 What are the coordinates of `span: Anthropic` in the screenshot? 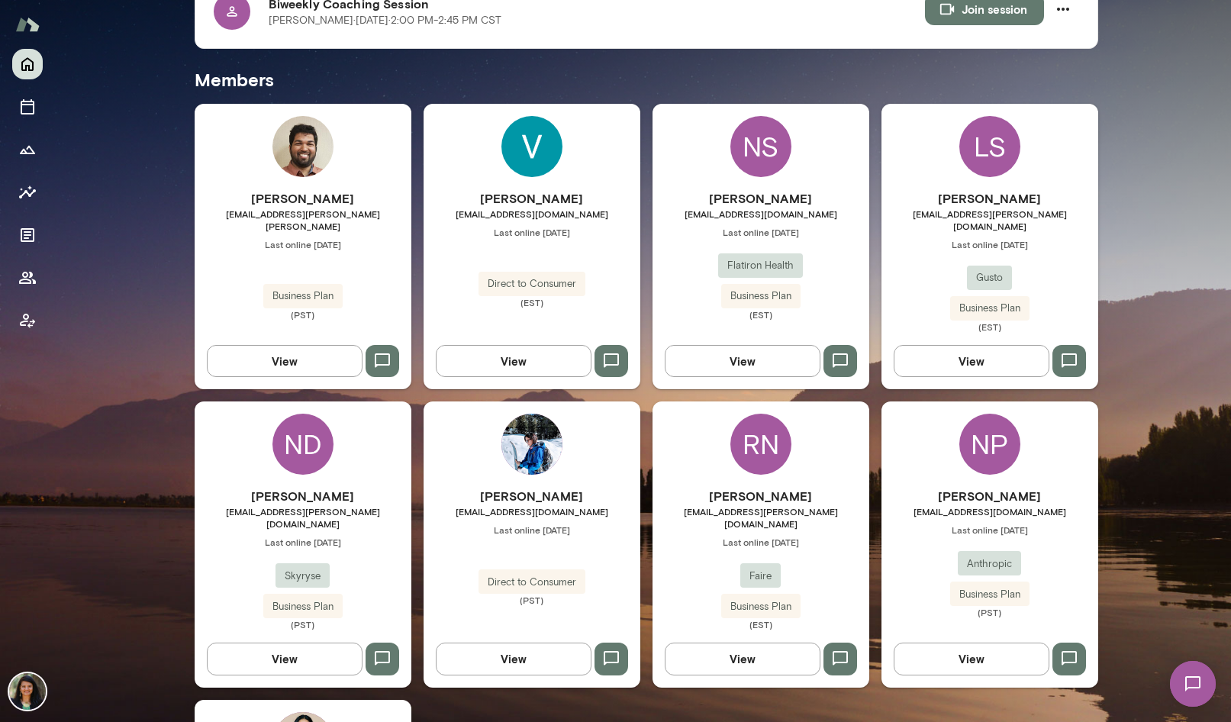 It's located at (989, 564).